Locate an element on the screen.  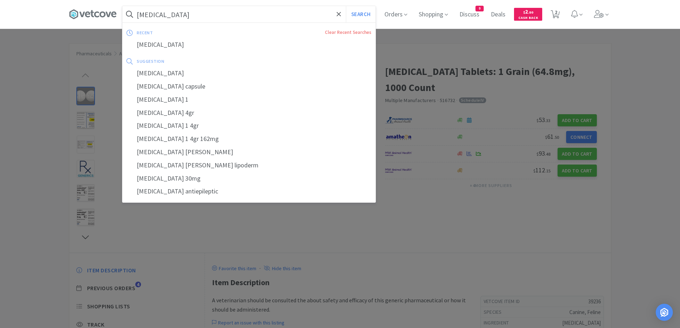
div: Open Intercom Messenger is located at coordinates (665, 312).